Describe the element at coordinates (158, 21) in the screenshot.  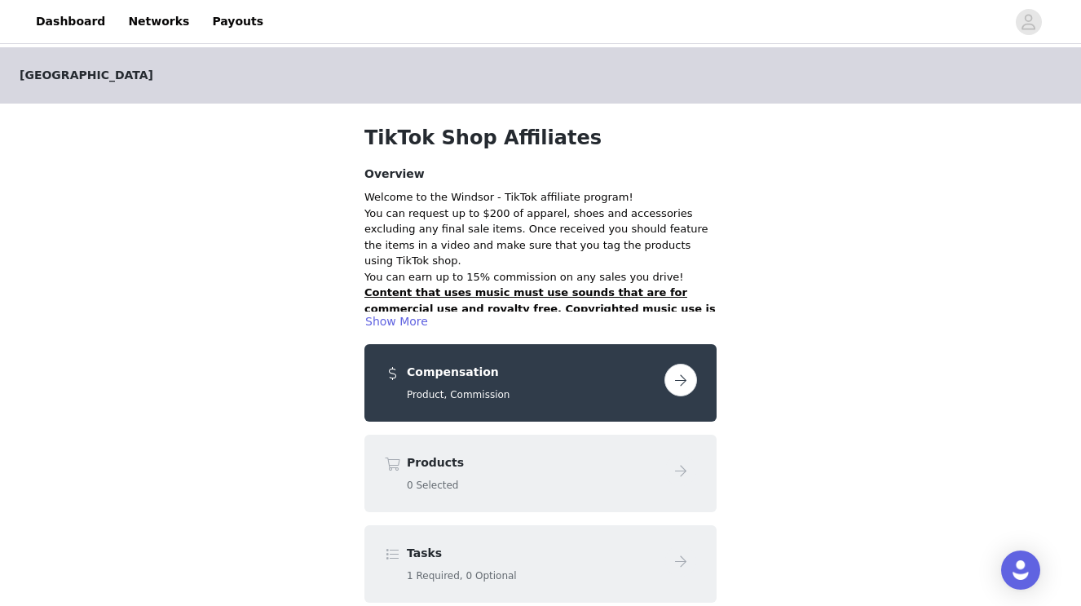
I see `a: Networks` at that location.